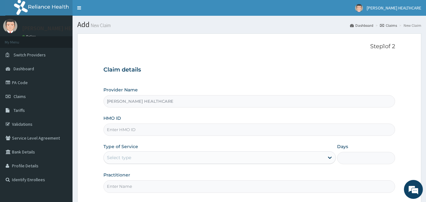 Image resolution: width=426 pixels, height=202 pixels. What do you see at coordinates (362, 25) in the screenshot?
I see `a: Dashboard` at bounding box center [362, 25].